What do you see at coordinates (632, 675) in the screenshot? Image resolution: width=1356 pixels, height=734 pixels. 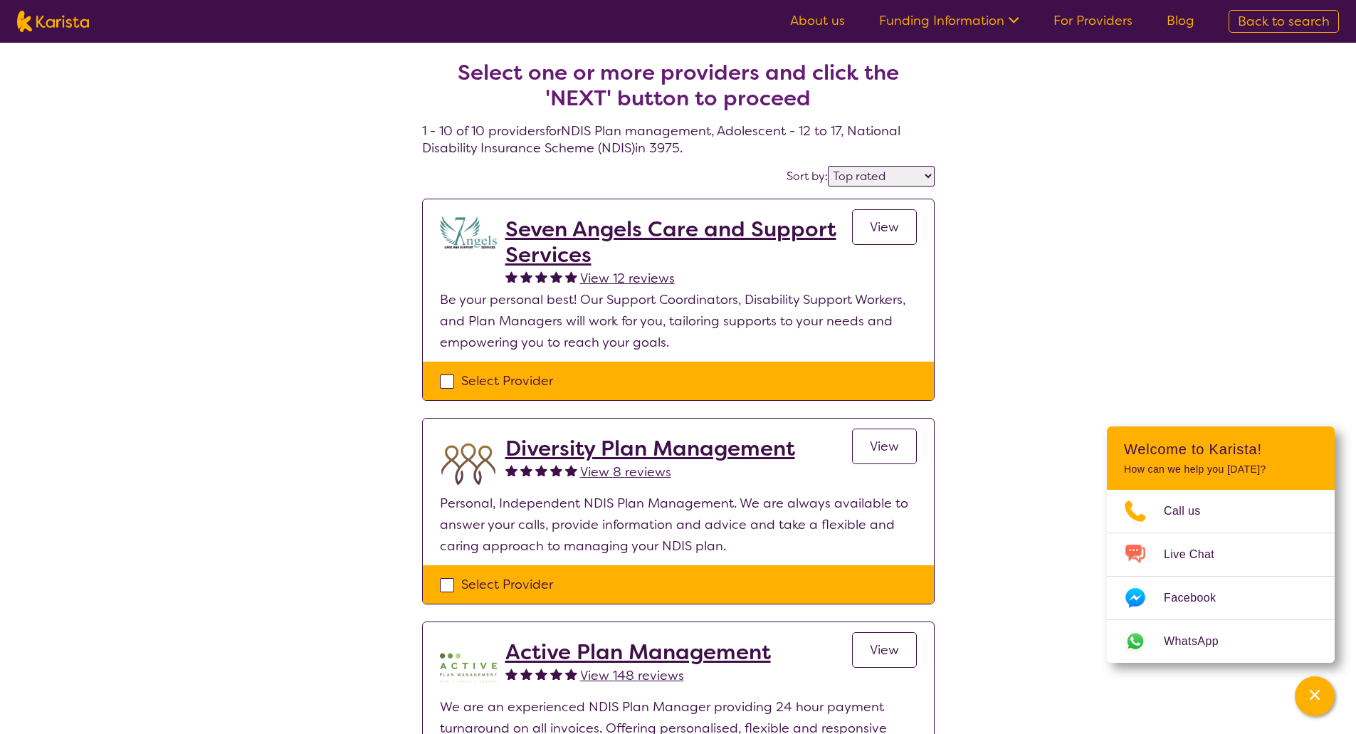 I see `a: View 148 reviews` at bounding box center [632, 675].